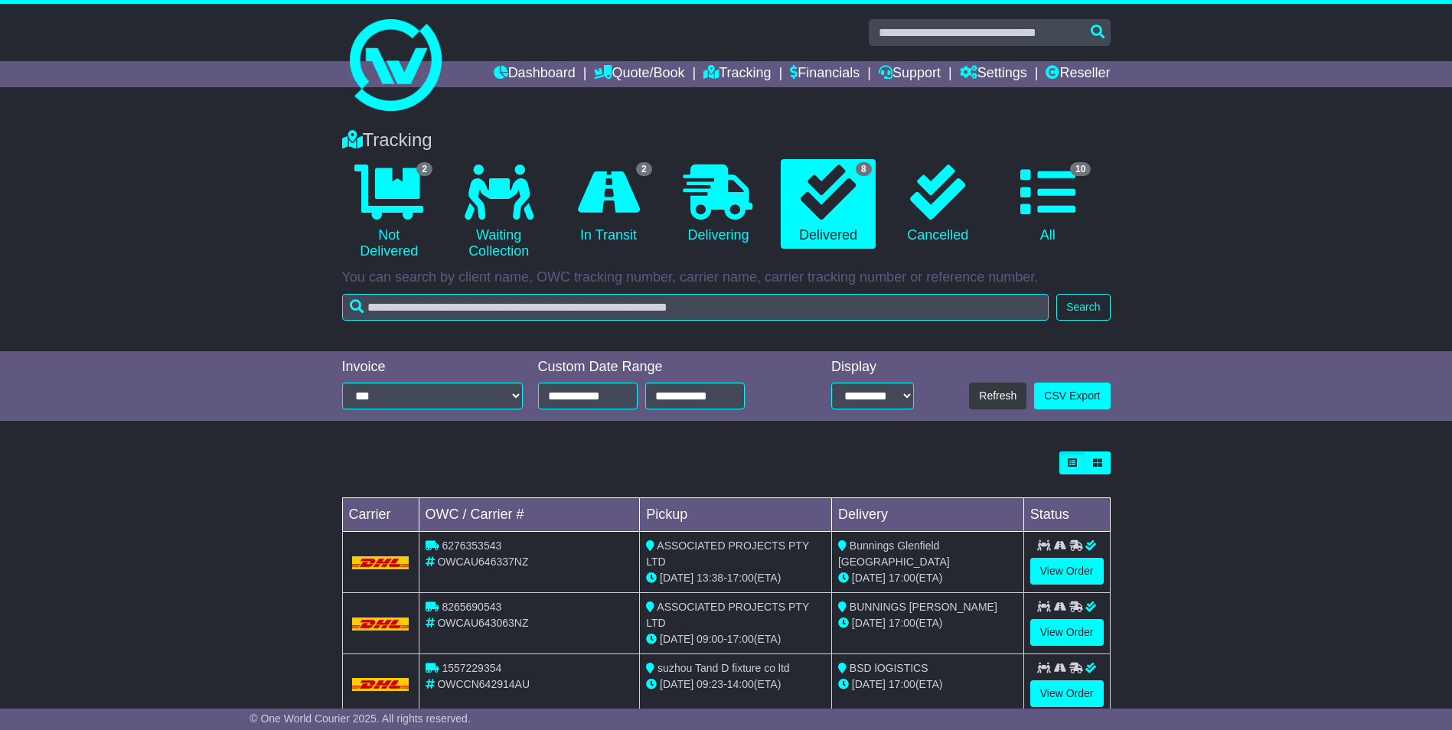  I want to click on div: Invoice, so click(432, 367).